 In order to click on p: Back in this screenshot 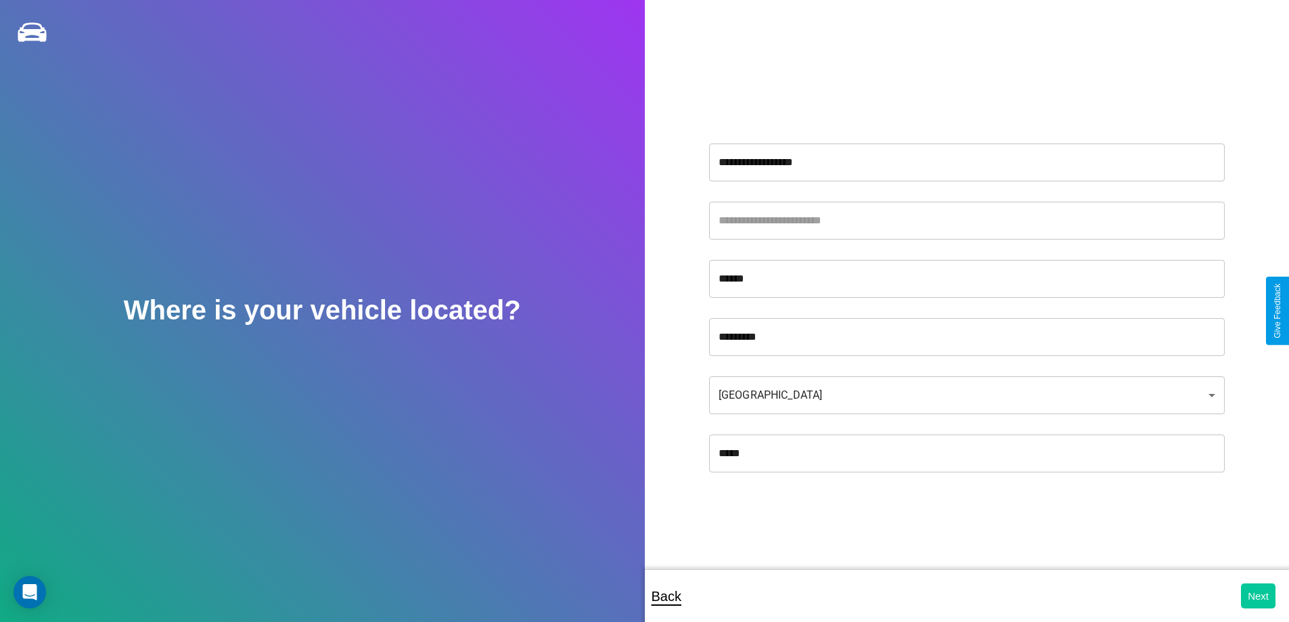, I will do `click(666, 596)`.